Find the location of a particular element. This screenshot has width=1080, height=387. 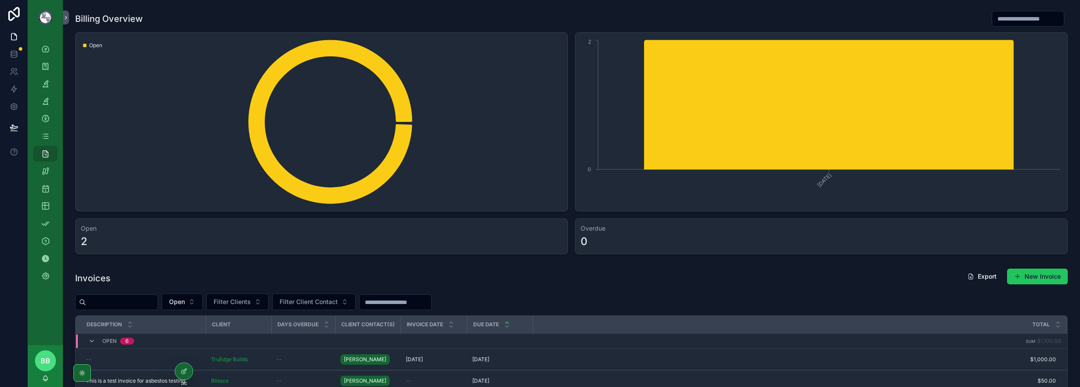

tspan: 2 is located at coordinates (589, 42).